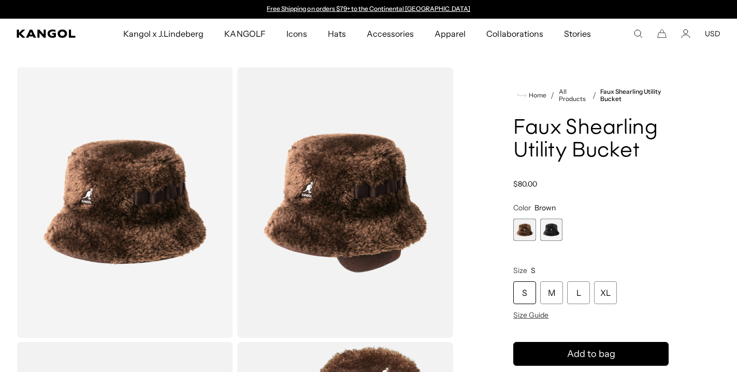 The image size is (737, 372). What do you see at coordinates (551, 229) in the screenshot?
I see `div: 2 of 2` at bounding box center [551, 229].